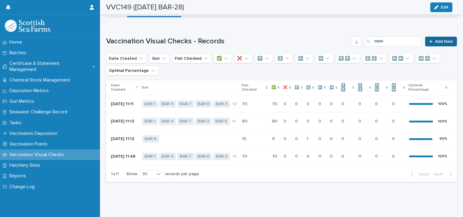 This screenshot has width=463, height=217. What do you see at coordinates (221, 121) in the screenshot?
I see `a: BAR-5` at bounding box center [221, 121].